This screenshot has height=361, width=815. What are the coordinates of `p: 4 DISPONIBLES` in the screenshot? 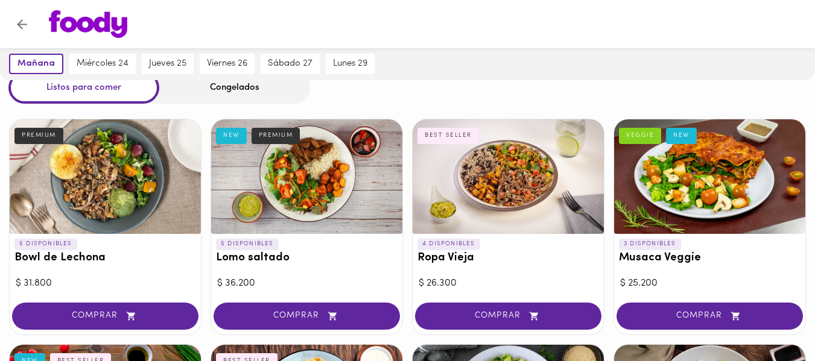 It's located at (449, 244).